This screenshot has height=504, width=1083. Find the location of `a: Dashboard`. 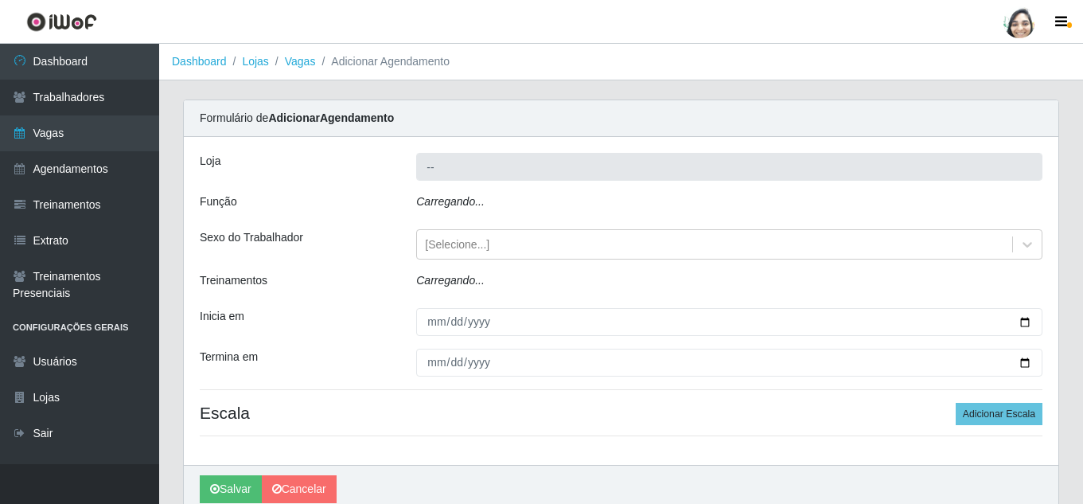

a: Dashboard is located at coordinates (199, 61).